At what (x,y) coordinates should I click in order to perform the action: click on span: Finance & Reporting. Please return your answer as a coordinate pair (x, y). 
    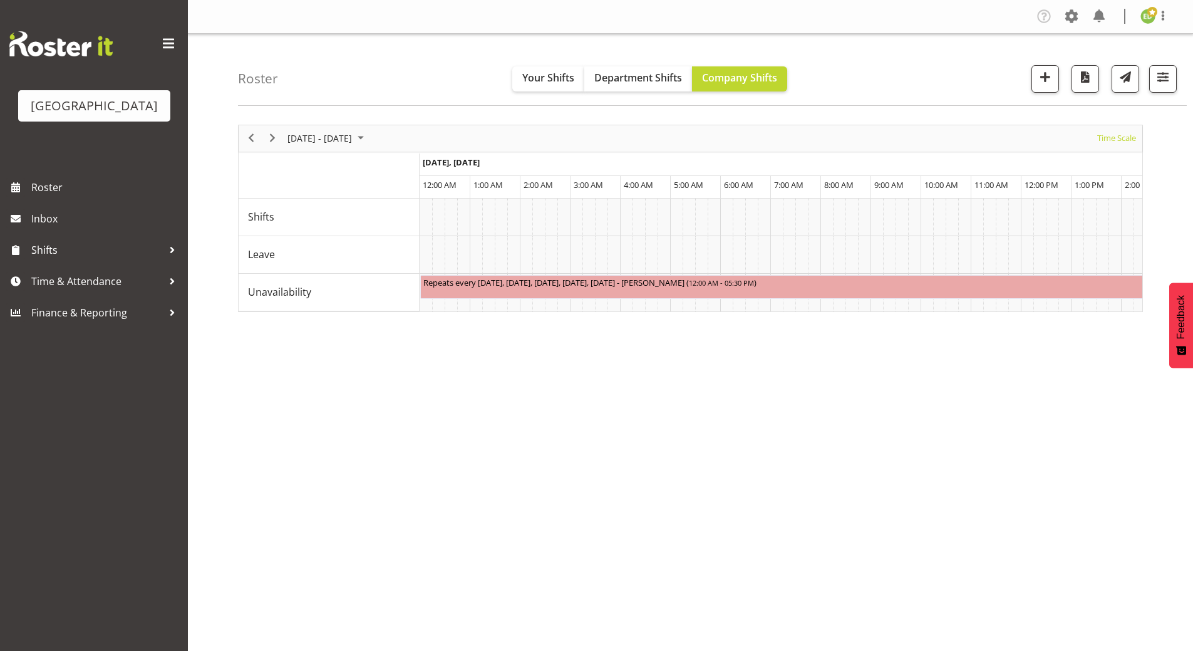
    Looking at the image, I should click on (97, 312).